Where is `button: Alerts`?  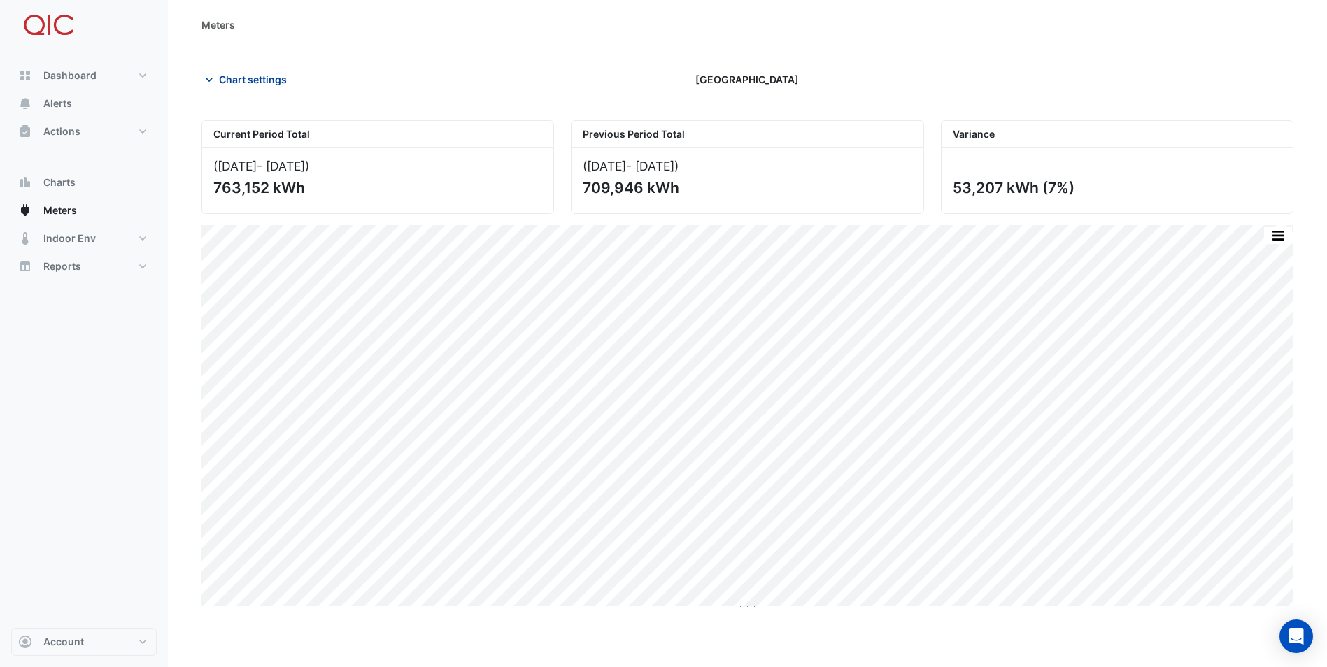
button: Alerts is located at coordinates (84, 104).